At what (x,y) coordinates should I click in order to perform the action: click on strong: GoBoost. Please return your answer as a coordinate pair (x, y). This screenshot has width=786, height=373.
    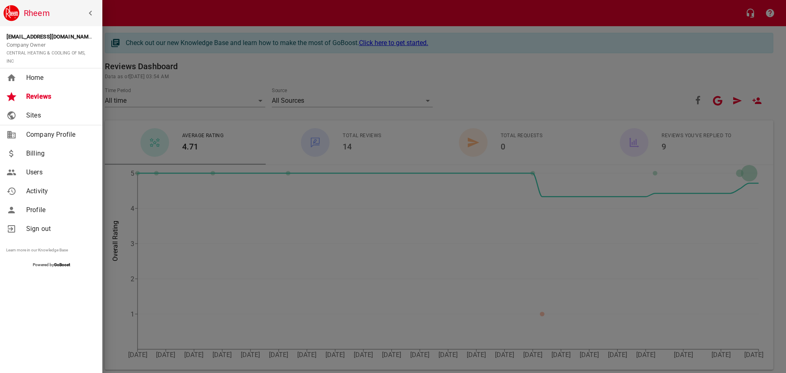
    Looking at the image, I should click on (62, 264).